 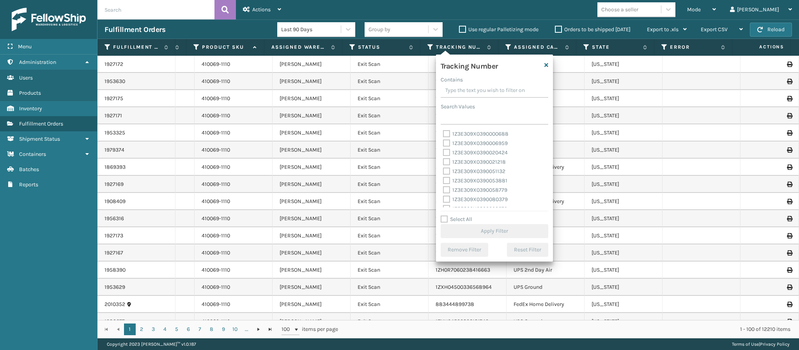 I want to click on a: 1953629, so click(x=115, y=287).